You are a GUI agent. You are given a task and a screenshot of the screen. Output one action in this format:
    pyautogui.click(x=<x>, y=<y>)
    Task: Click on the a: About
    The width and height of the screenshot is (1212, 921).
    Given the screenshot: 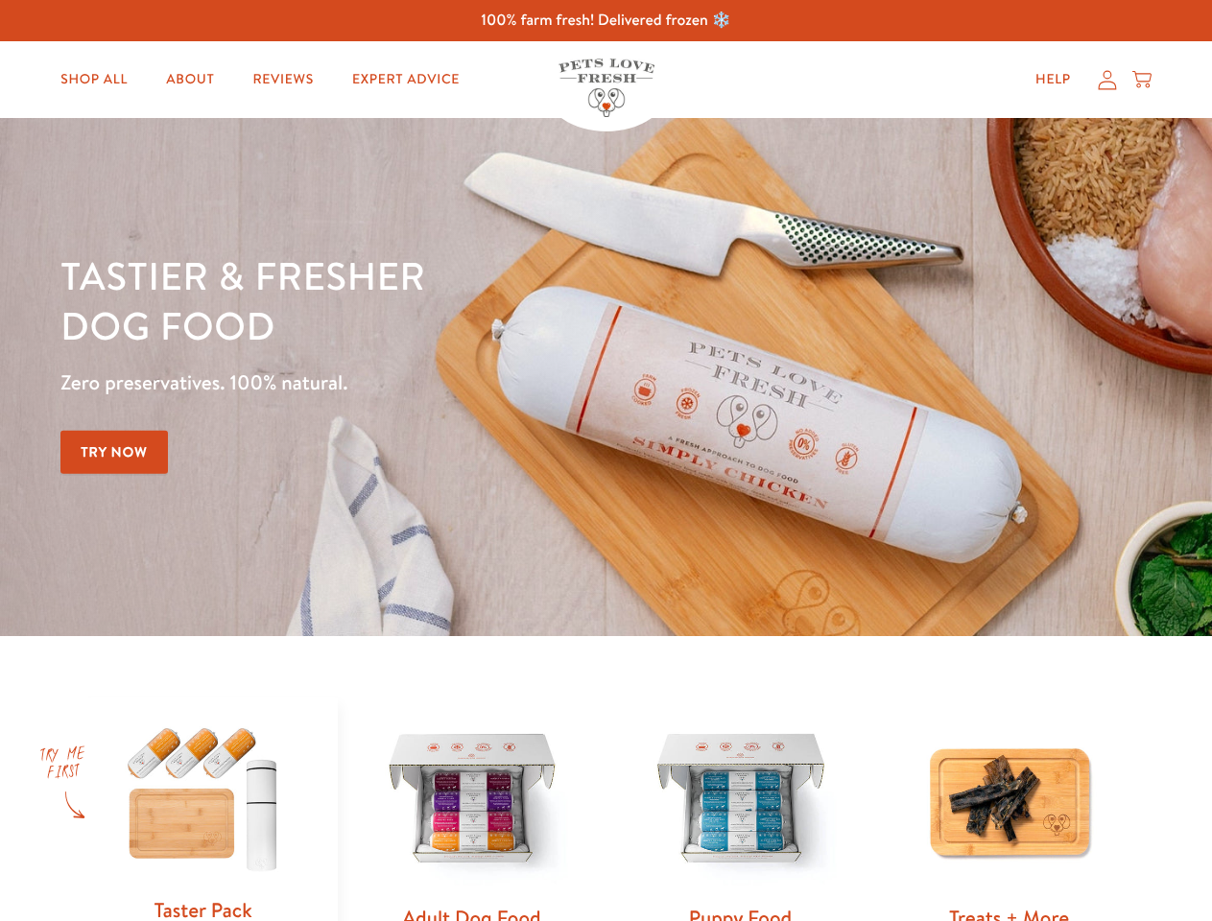 What is the action you would take?
    pyautogui.click(x=190, y=80)
    